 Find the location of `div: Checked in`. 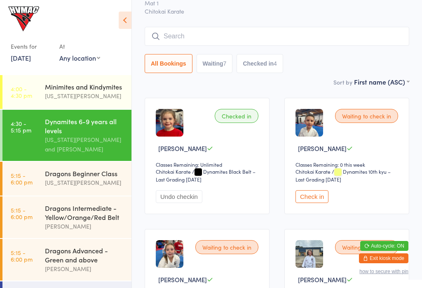

div: Checked in is located at coordinates (237, 116).